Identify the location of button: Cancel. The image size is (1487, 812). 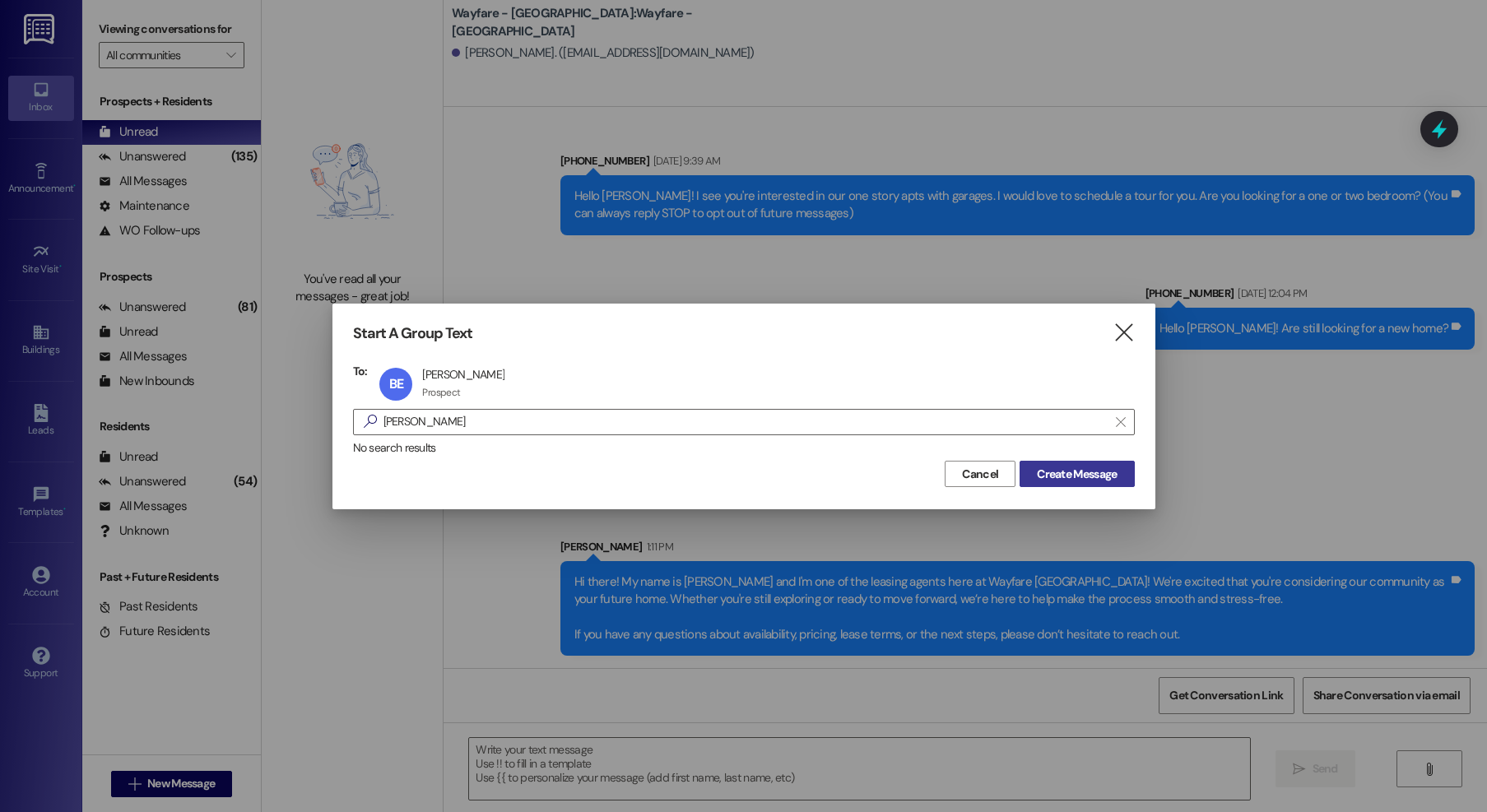
(980, 474).